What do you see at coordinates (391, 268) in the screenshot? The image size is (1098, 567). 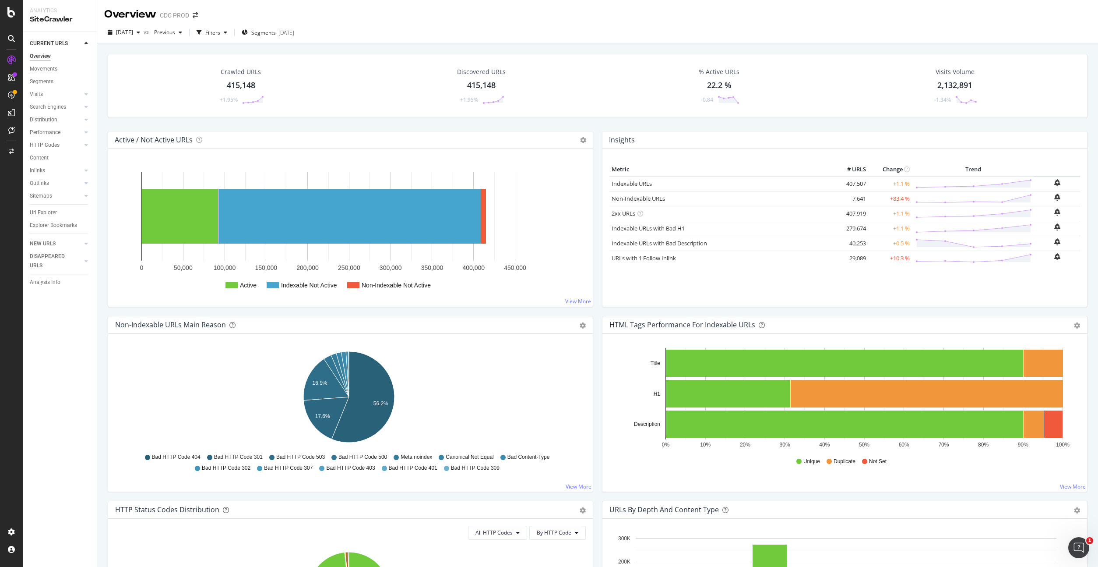 I see `text: 300,000` at bounding box center [391, 268].